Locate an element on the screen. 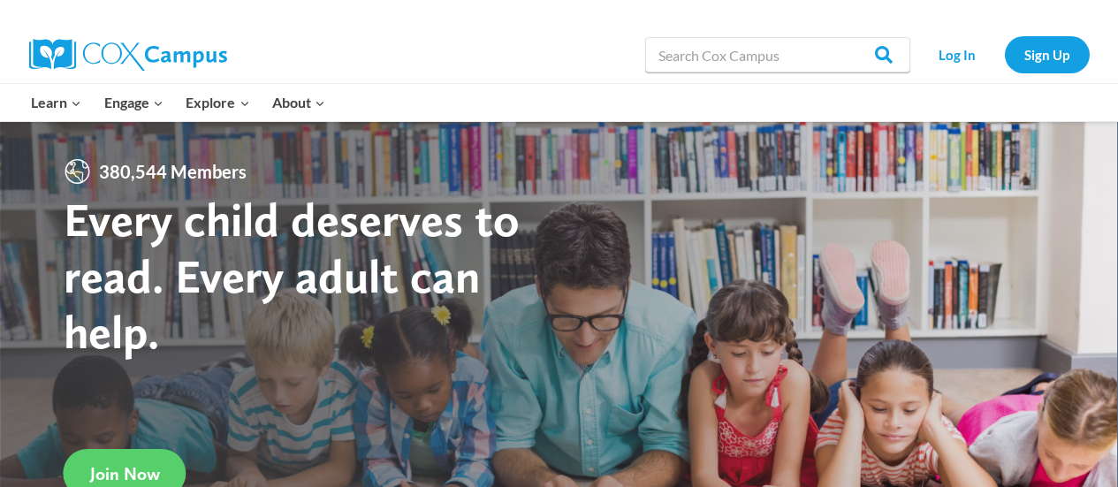 This screenshot has width=1118, height=487. nav: Primary Navigation is located at coordinates (179, 103).